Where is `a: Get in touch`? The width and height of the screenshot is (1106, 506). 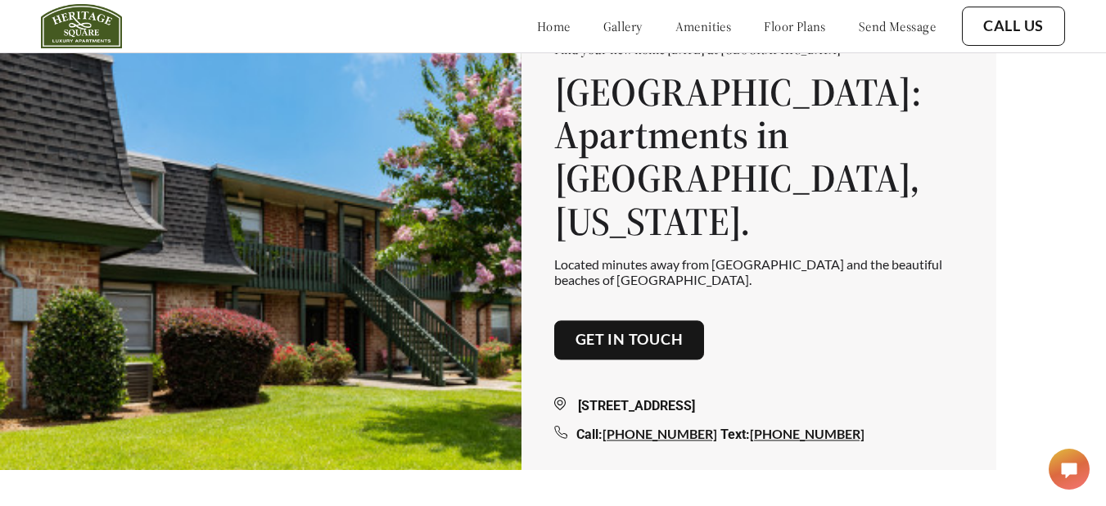
a: Get in touch is located at coordinates (629, 340).